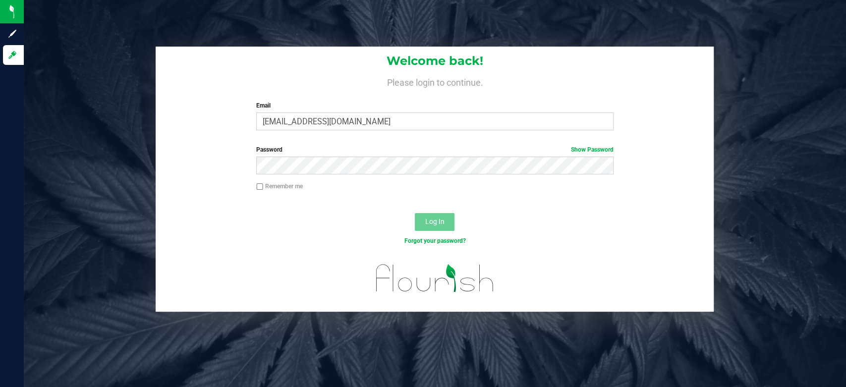 This screenshot has width=846, height=387. Describe the element at coordinates (12, 34) in the screenshot. I see `inline-svg: Sign up` at that location.